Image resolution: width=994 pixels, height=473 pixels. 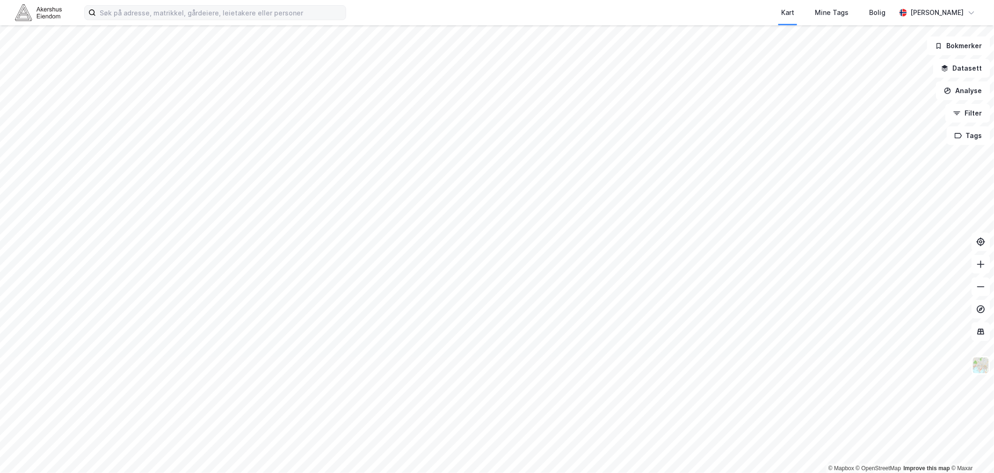 I want to click on input: Søk på adresse, matrikkel, gårdeiere, leietakere eller personer, so click(x=221, y=13).